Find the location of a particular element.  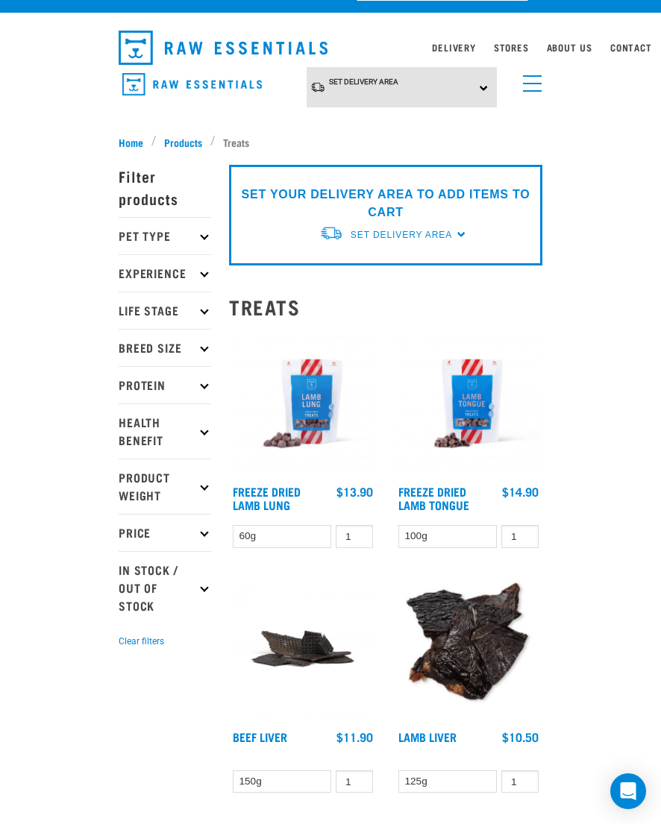

p: Filter products is located at coordinates (165, 187).